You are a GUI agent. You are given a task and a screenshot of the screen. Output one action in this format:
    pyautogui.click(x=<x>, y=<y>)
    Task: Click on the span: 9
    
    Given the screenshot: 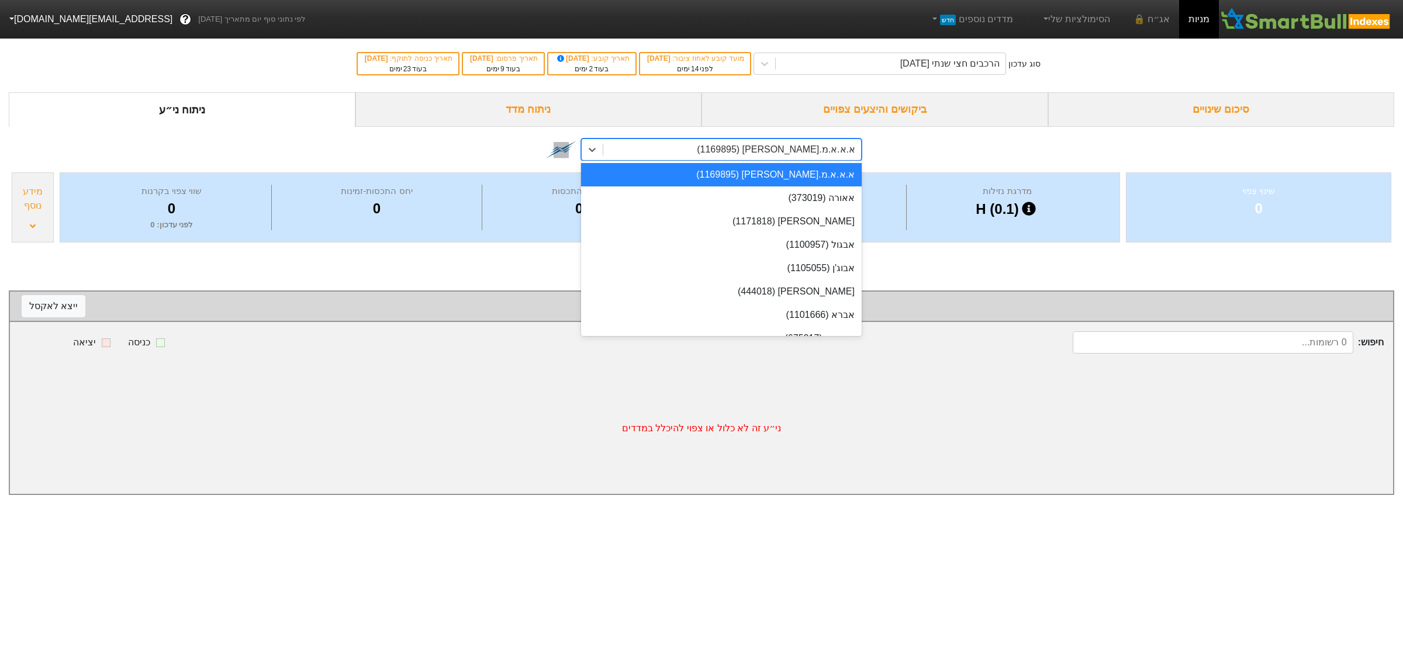 What is the action you would take?
    pyautogui.click(x=502, y=69)
    